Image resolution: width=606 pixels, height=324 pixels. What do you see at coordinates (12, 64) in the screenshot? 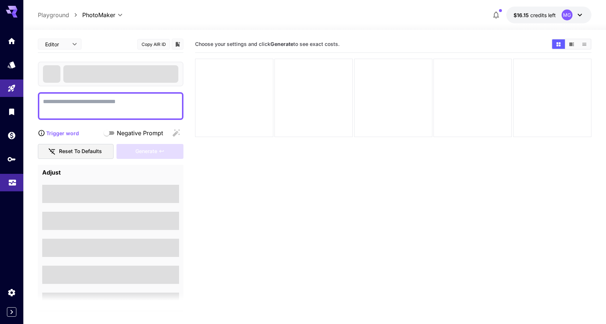
I see `div: Models` at bounding box center [12, 64].